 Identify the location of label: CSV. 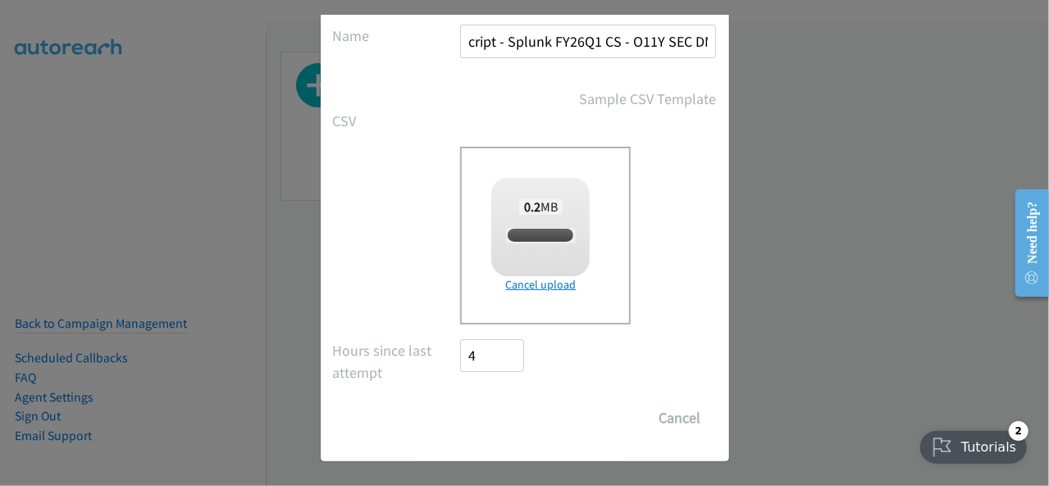
(397, 121).